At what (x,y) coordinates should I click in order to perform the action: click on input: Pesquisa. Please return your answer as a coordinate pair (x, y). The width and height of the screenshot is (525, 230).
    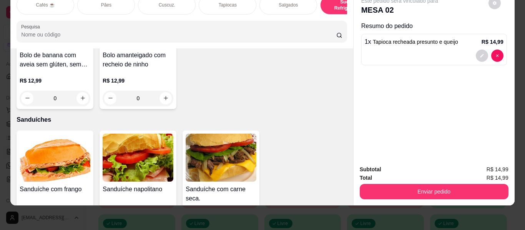
    Looking at the image, I should click on (179, 35).